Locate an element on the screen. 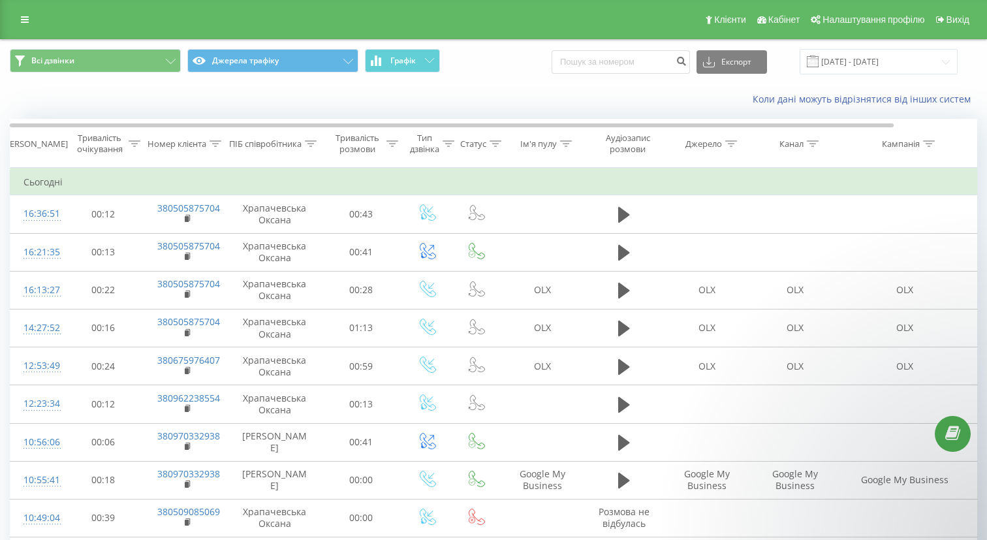 The image size is (987, 540). div: 10:56:06 is located at coordinates (37, 442).